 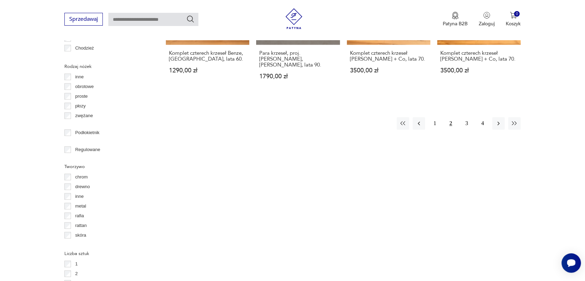 What do you see at coordinates (81, 96) in the screenshot?
I see `p: proste` at bounding box center [81, 96].